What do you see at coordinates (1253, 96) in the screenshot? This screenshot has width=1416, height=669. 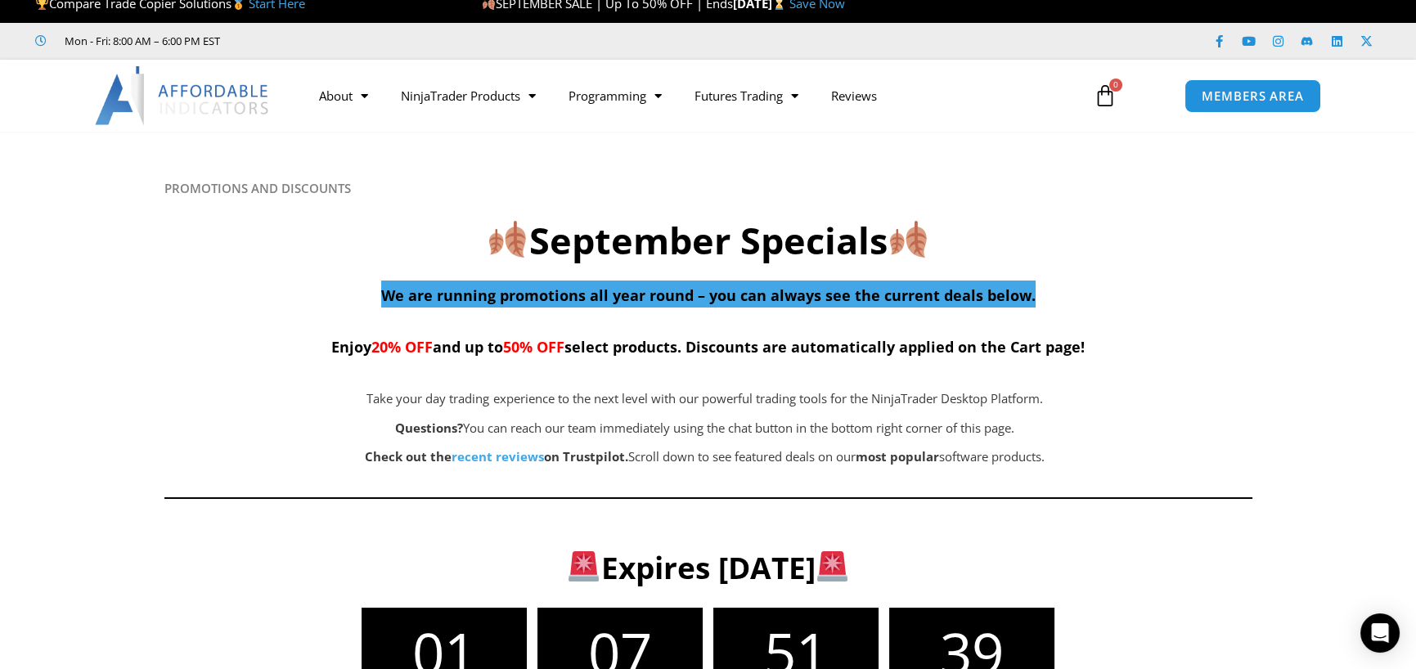 I see `span: MEMBERS AREA` at bounding box center [1253, 96].